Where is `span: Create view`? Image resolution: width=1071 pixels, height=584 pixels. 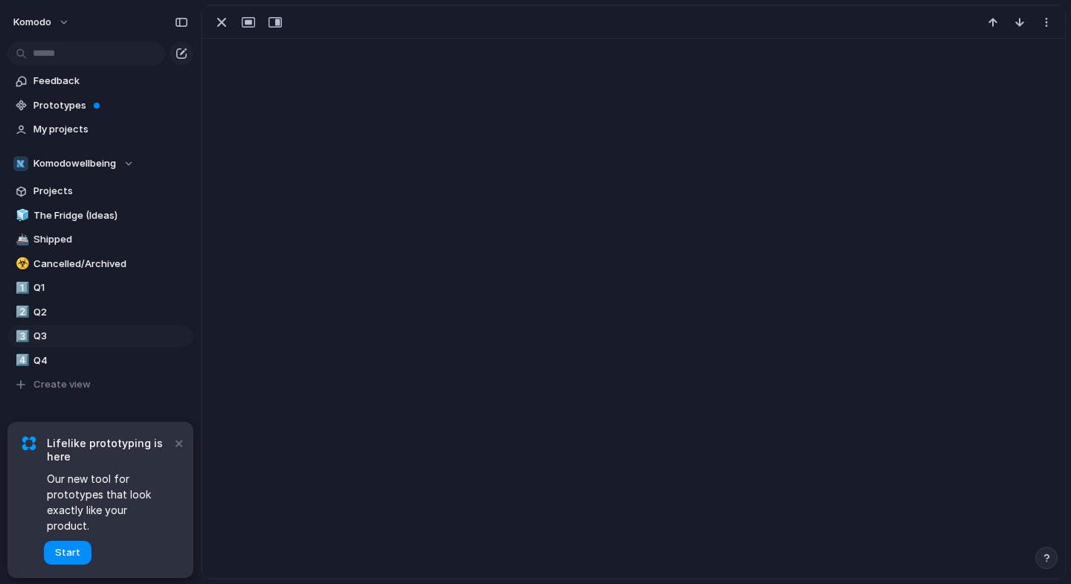 span: Create view is located at coordinates (62, 384).